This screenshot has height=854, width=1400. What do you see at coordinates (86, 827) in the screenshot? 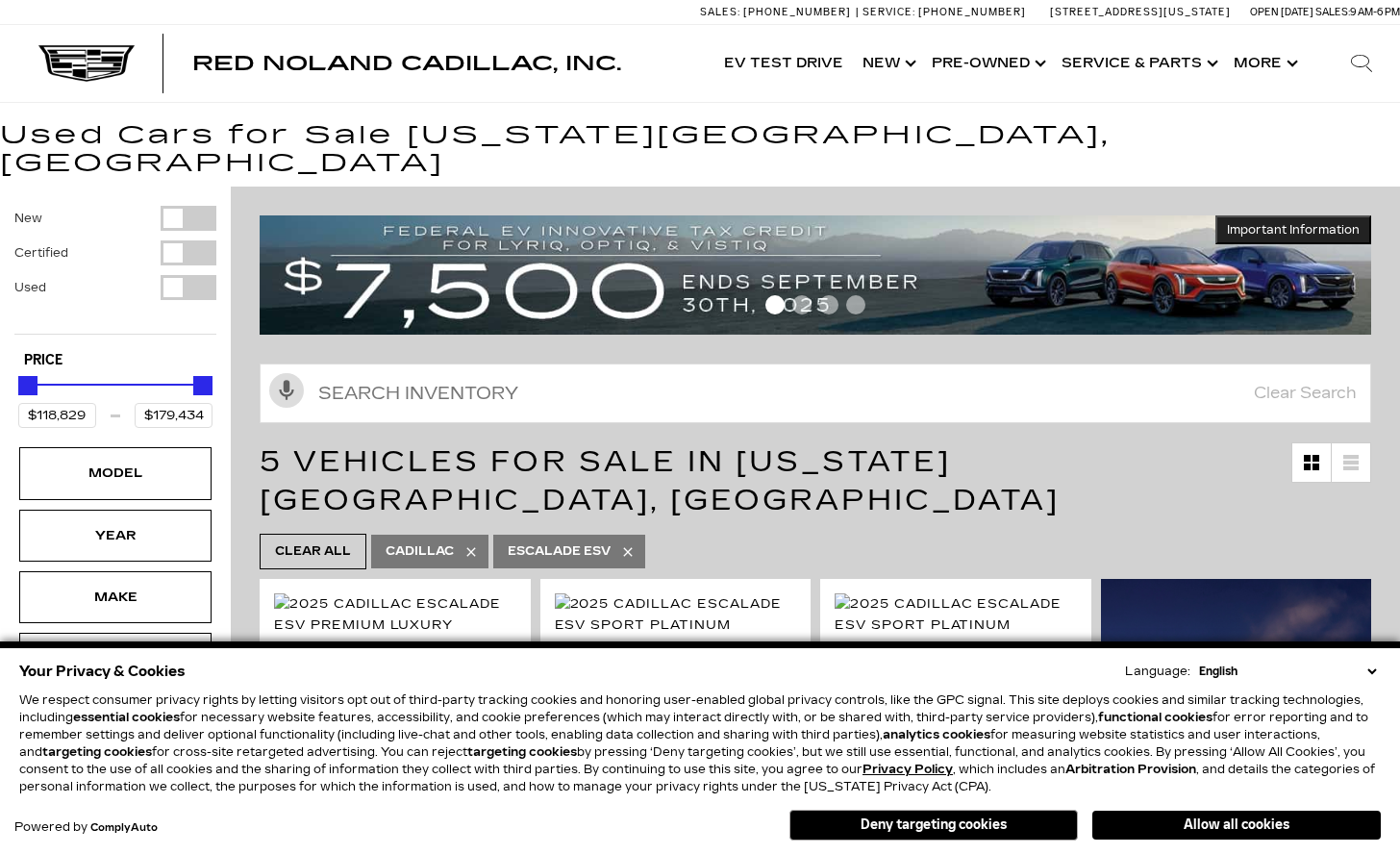
I see `div: Powered by` at bounding box center [86, 827].